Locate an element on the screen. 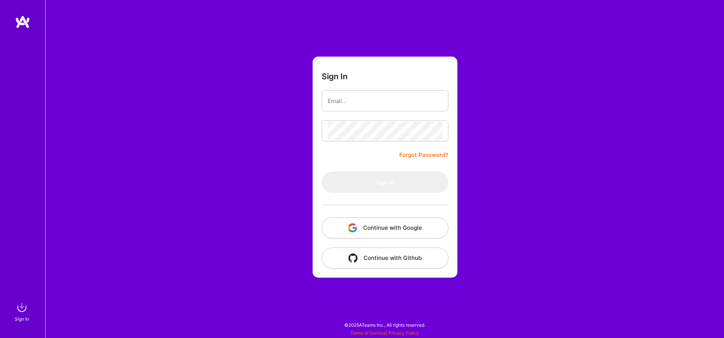  a: Terms of Service is located at coordinates (368, 332).